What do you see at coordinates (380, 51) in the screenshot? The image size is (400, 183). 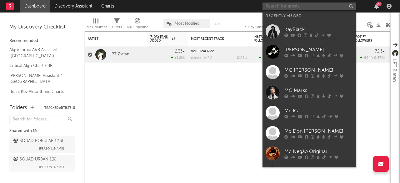 I see `div: 72.3k` at bounding box center [380, 51].